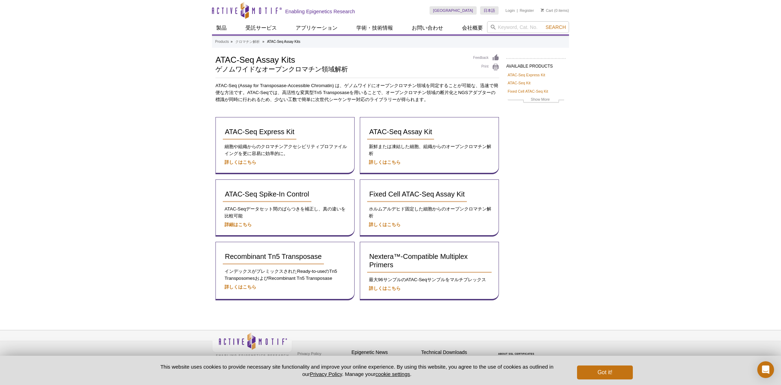 Image resolution: width=781 pixels, height=385 pixels. I want to click on table: Click to Verify - This site chose Symantec SSL for secure e-commerce and confidential communicati..., so click(517, 350).